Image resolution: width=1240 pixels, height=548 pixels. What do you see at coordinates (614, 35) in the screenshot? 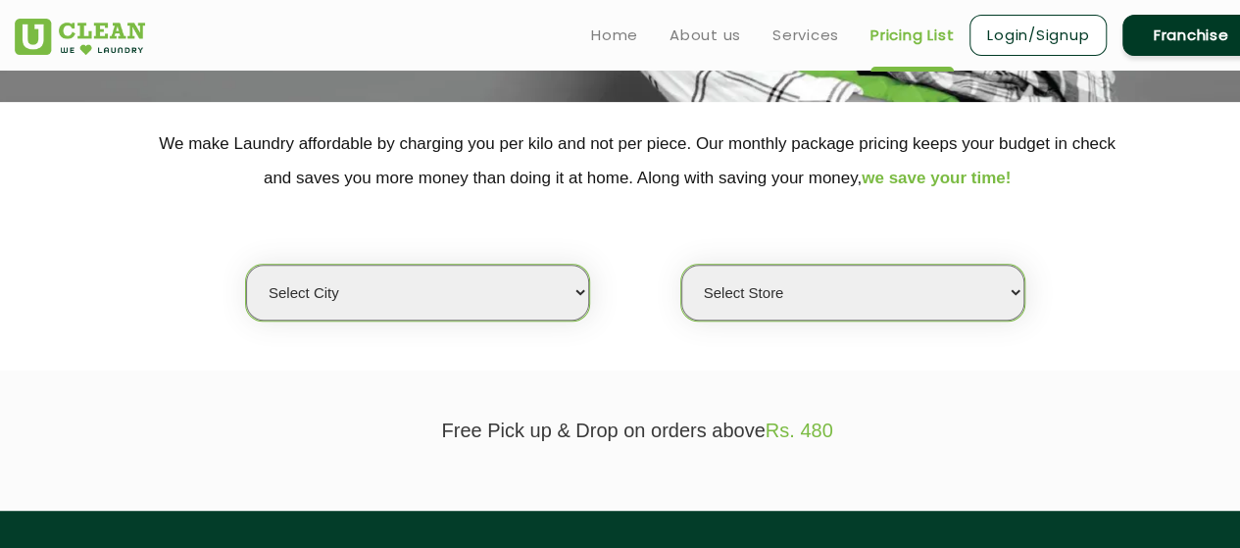
I see `a: Home` at bounding box center [614, 35].